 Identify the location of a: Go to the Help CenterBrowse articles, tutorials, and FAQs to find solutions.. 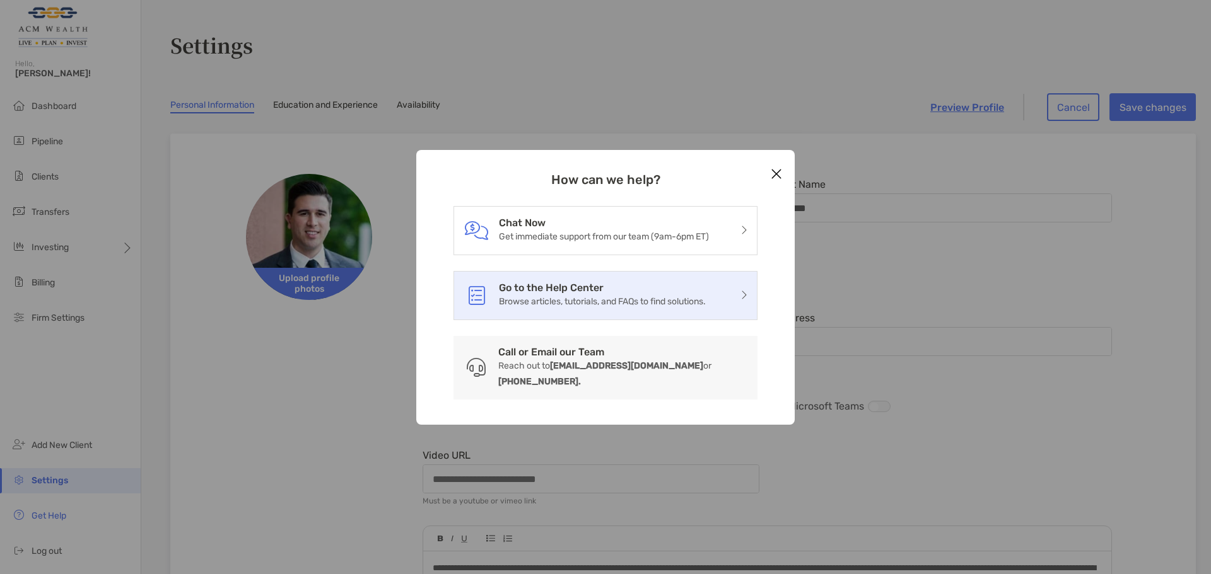
(602, 296).